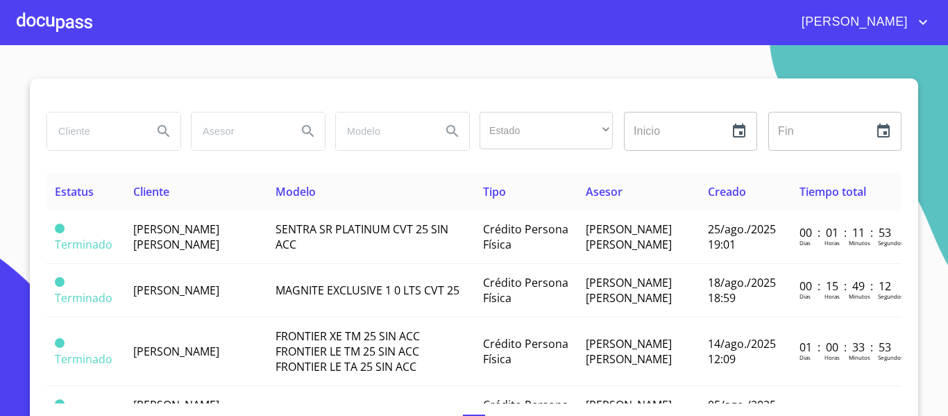  I want to click on span: 25/ago./2025 19:01, so click(742, 237).